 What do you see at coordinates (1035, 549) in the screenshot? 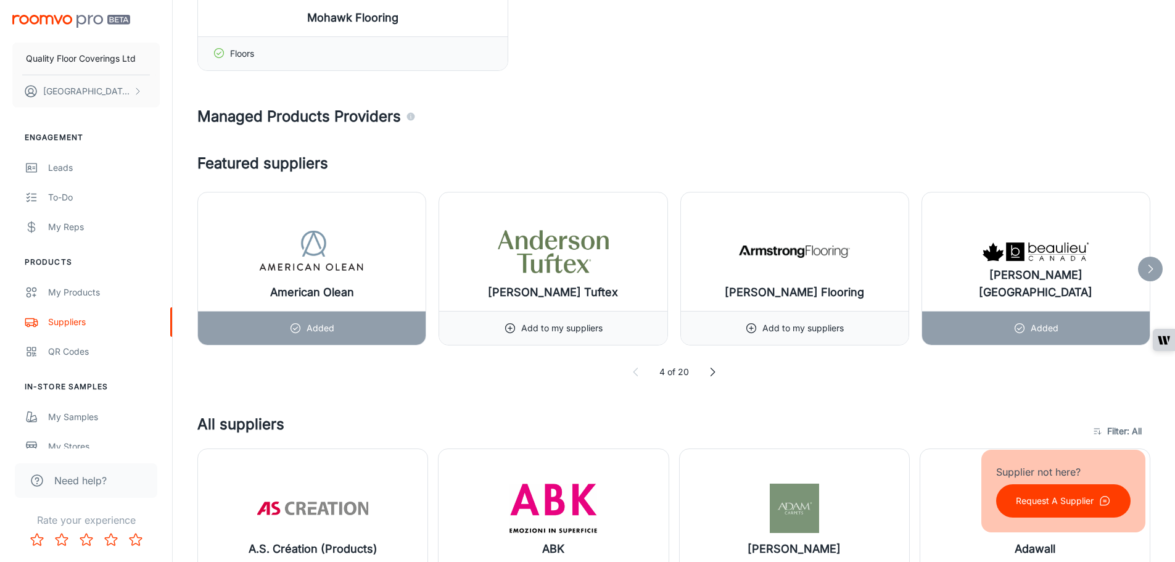
I see `h6: Adawall` at bounding box center [1035, 549].